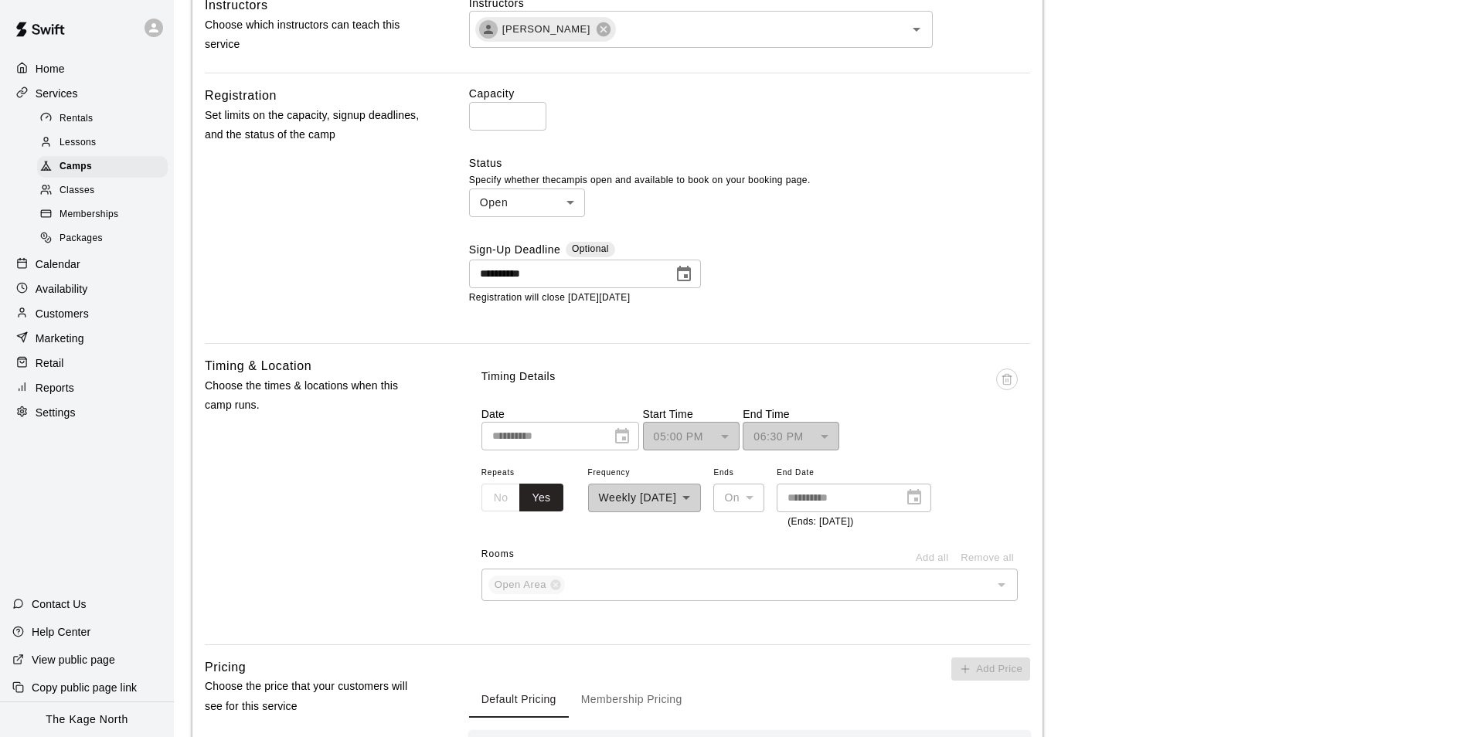 The height and width of the screenshot is (737, 1466). I want to click on p: Availability, so click(62, 289).